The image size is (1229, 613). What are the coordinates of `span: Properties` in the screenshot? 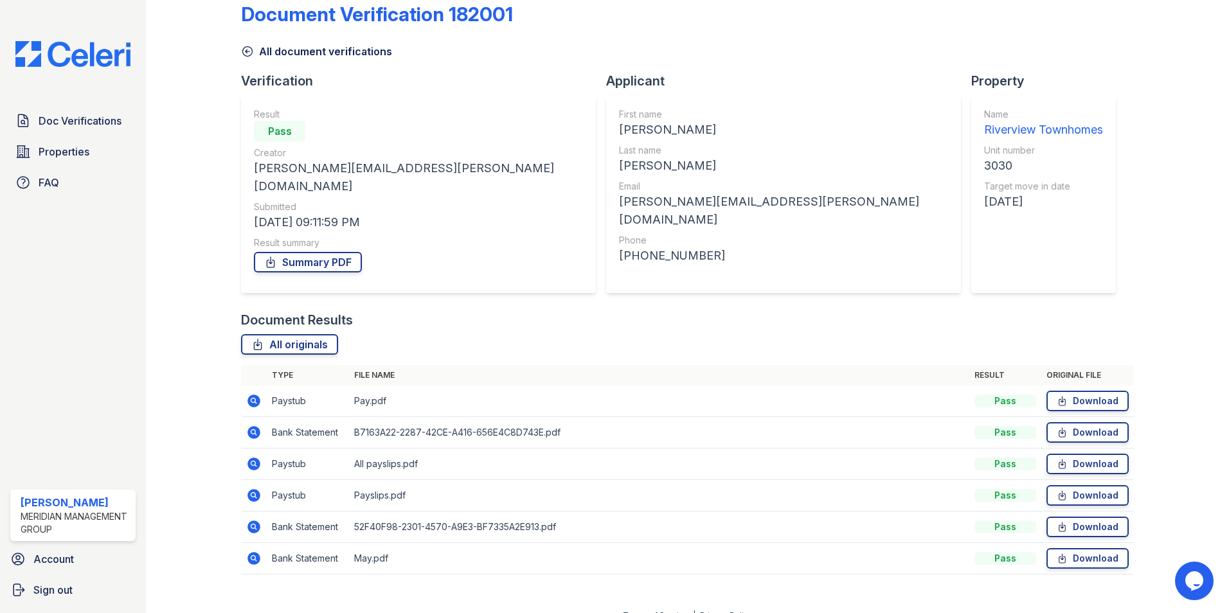 It's located at (64, 152).